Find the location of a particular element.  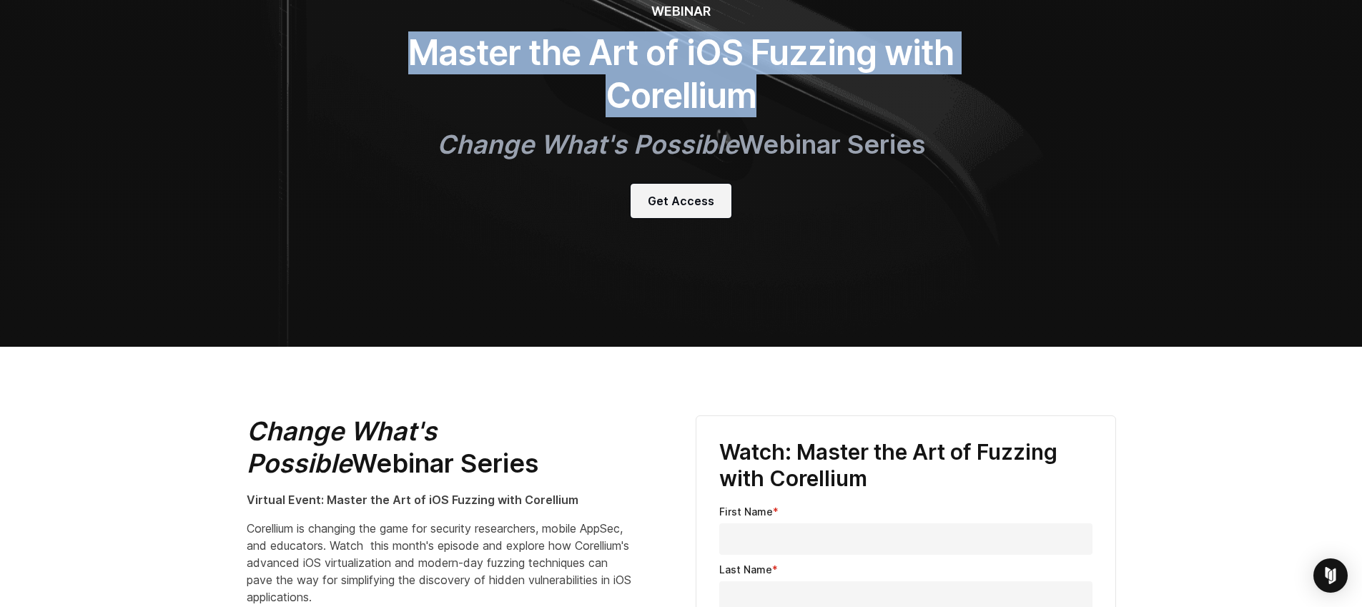

a: Get Access is located at coordinates (681, 201).